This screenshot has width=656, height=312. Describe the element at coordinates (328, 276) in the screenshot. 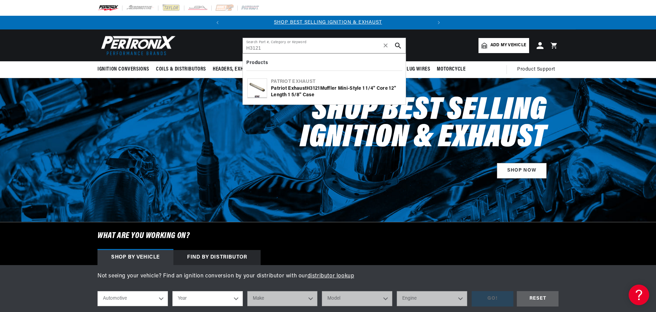

I see `p: Not seeing your vehicle? Find an ignition conversion by your distributor with our` at that location.